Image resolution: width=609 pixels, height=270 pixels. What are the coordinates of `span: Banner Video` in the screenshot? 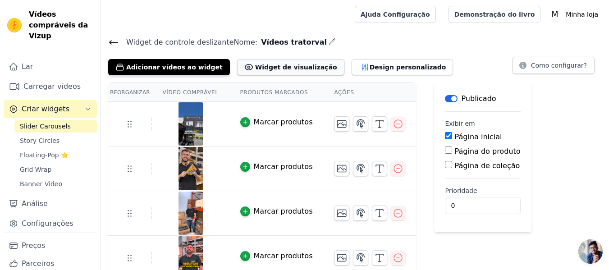 It's located at (41, 184).